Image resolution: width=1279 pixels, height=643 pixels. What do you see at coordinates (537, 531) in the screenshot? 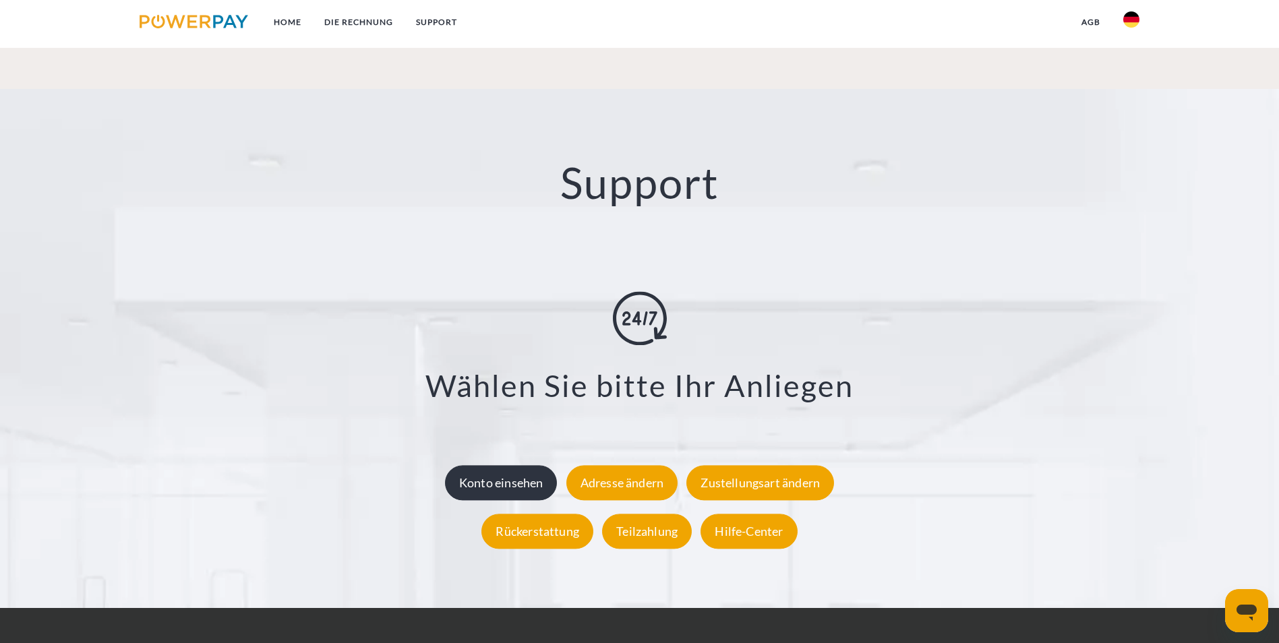
I see `a: Rückerstattung` at bounding box center [537, 531].